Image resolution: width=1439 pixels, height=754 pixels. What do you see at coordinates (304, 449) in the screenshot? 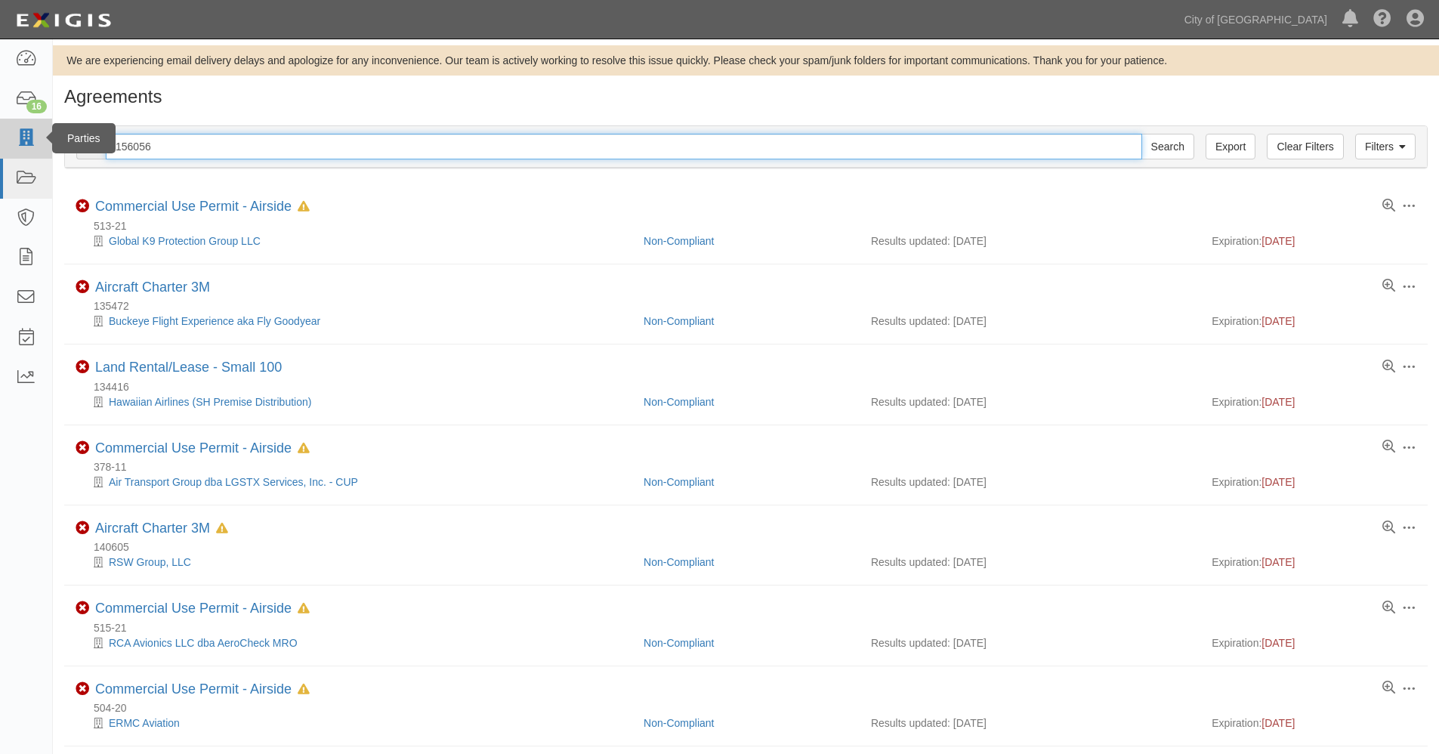
I see `i: In Default since 02/03/2025` at bounding box center [304, 449].